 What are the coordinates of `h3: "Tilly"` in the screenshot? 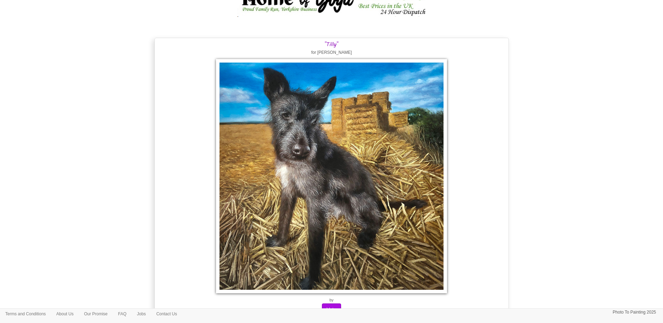 It's located at (332, 45).